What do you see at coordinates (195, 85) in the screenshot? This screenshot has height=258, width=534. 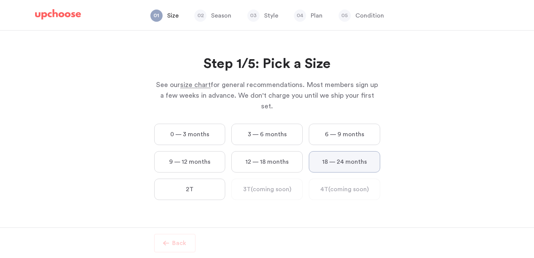 I see `span: size chart` at bounding box center [195, 85].